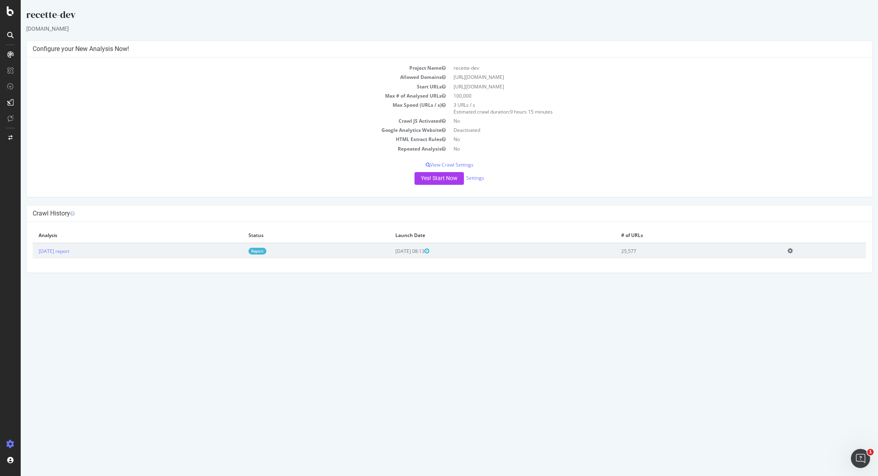 This screenshot has height=476, width=878. Describe the element at coordinates (220, 108) in the screenshot. I see `td: Max Speed (URLs / s)` at that location.